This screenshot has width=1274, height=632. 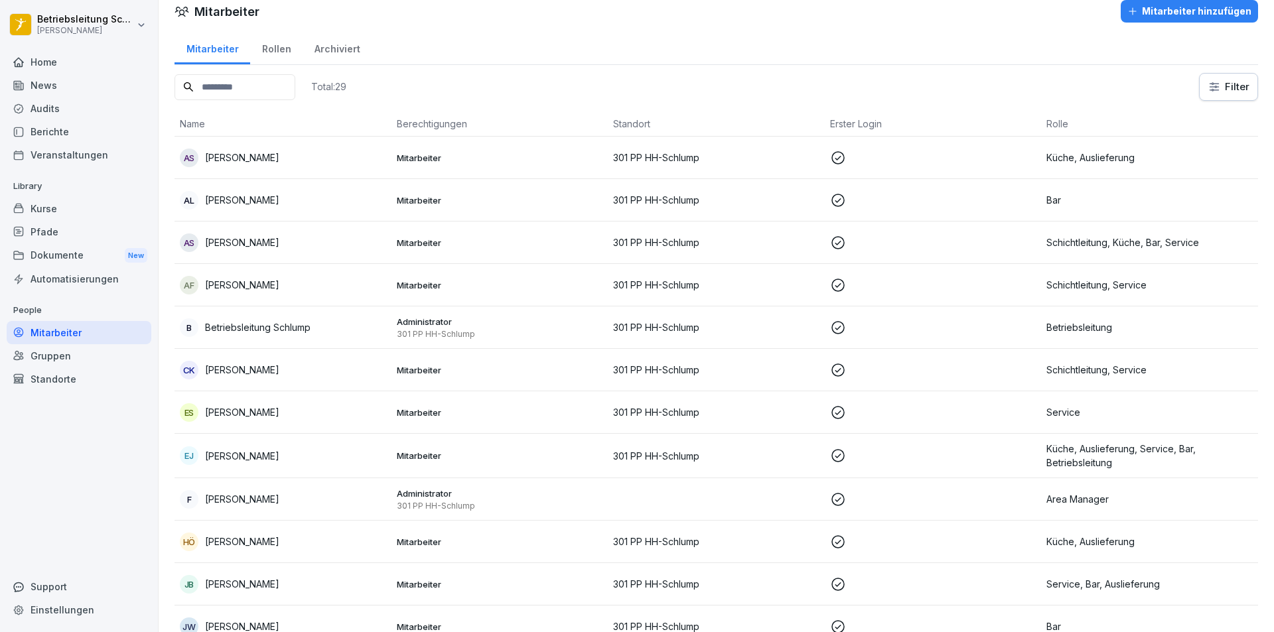 I want to click on p: Area Manager, so click(x=1149, y=499).